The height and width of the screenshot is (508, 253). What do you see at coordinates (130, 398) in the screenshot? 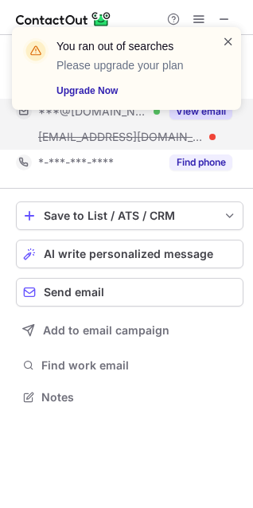
I see `button: Notes` at bounding box center [130, 398].